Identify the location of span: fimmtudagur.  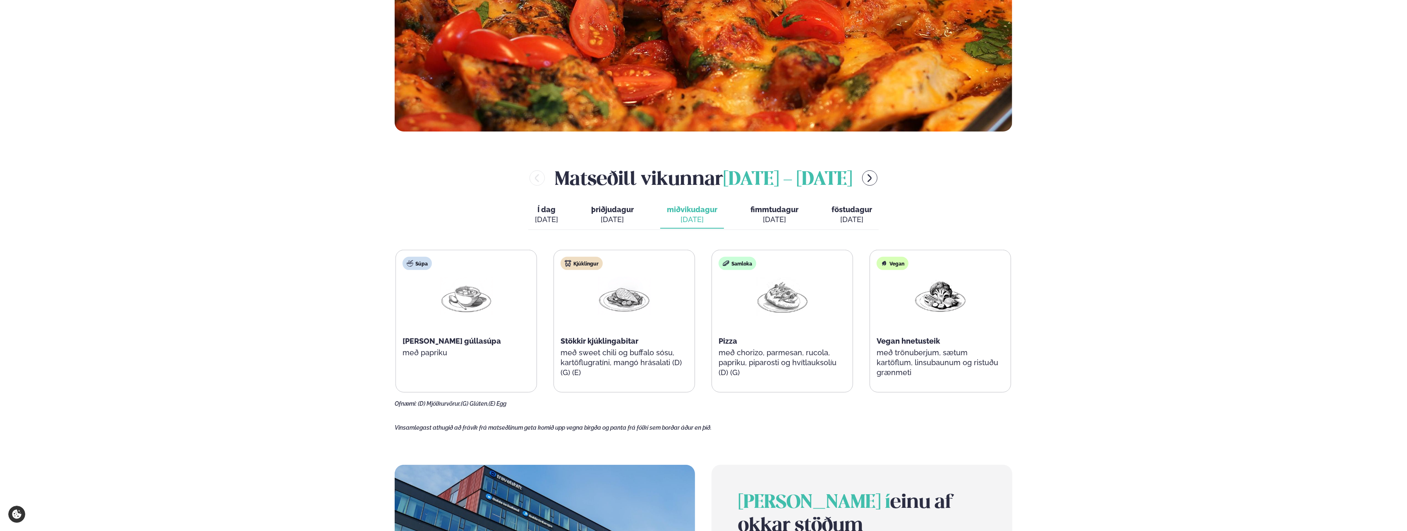
(775, 209).